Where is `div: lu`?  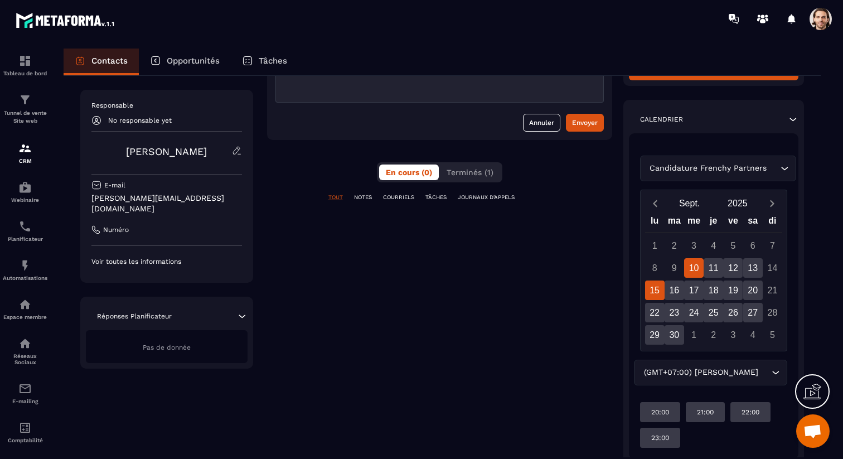
div: lu is located at coordinates (654, 222).